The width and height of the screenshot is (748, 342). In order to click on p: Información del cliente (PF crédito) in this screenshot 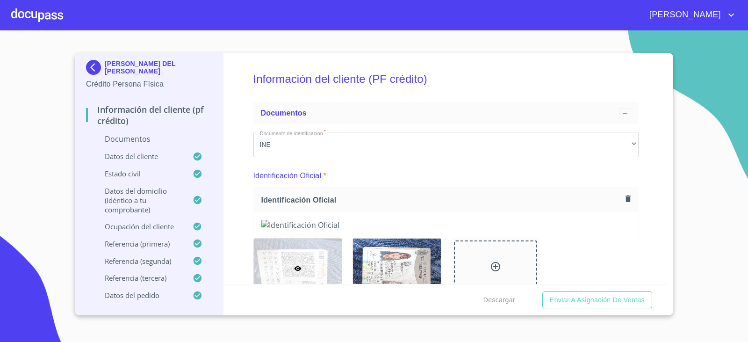, I will do `click(149, 115)`.